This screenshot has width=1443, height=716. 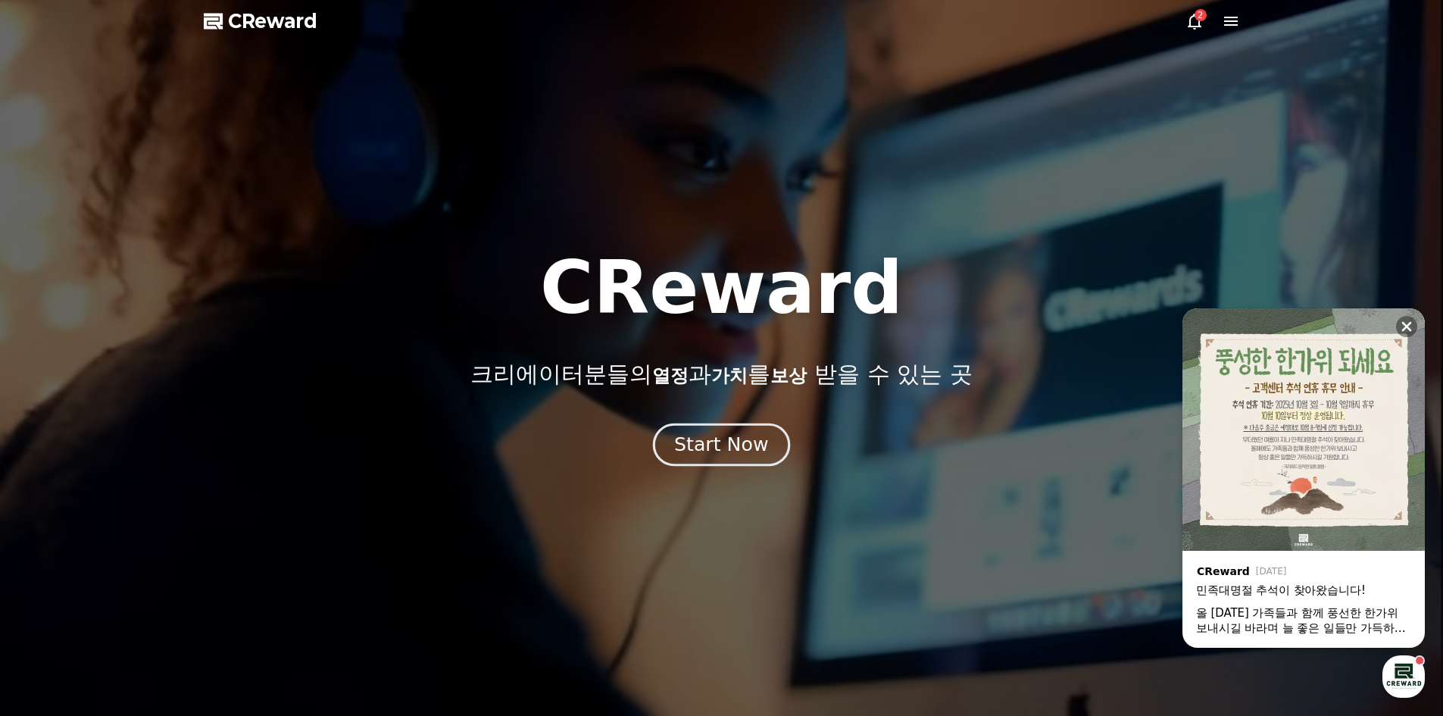 What do you see at coordinates (148, 499) in the screenshot?
I see `a: 대화` at bounding box center [148, 499].